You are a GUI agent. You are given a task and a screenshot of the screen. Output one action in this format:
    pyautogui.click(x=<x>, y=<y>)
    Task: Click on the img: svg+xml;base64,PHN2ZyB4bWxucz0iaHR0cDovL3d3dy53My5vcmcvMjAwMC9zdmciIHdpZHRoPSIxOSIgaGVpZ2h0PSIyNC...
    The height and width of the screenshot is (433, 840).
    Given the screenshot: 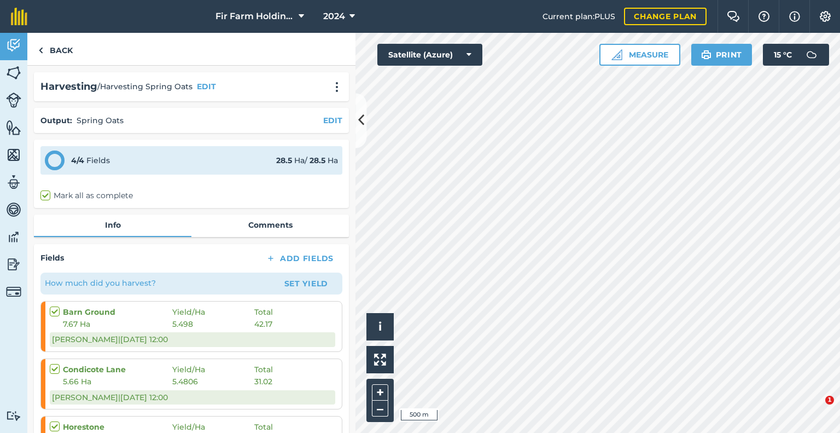 What is the action you would take?
    pyautogui.click(x=706, y=55)
    